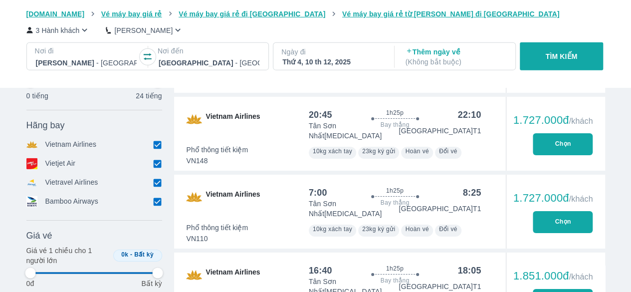  Describe the element at coordinates (132, 14) in the screenshot. I see `span: Vé máy bay giá rẻ` at that location.